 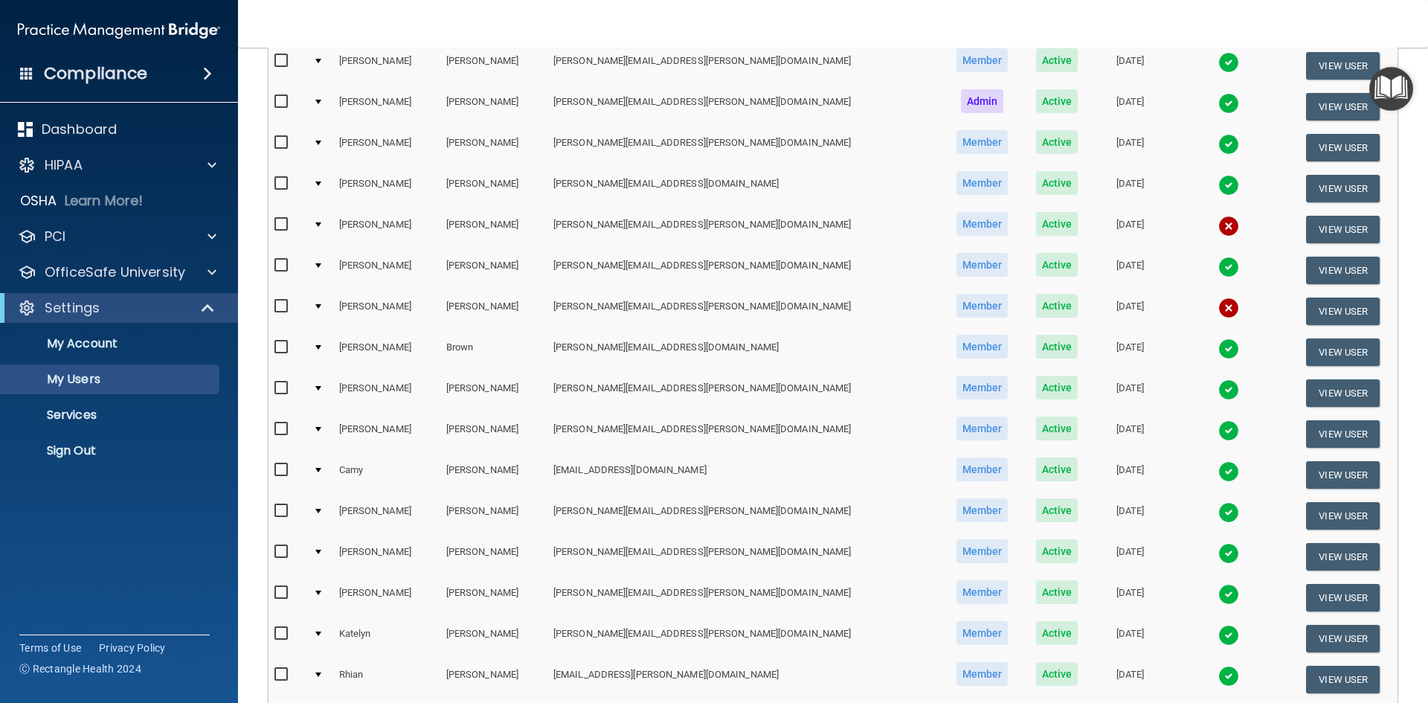 I want to click on p: Settings, so click(x=72, y=308).